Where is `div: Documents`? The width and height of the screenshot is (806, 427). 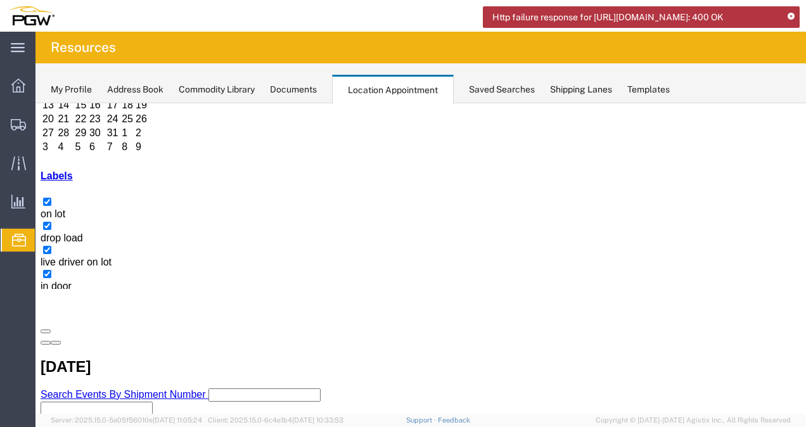 div: Documents is located at coordinates (293, 89).